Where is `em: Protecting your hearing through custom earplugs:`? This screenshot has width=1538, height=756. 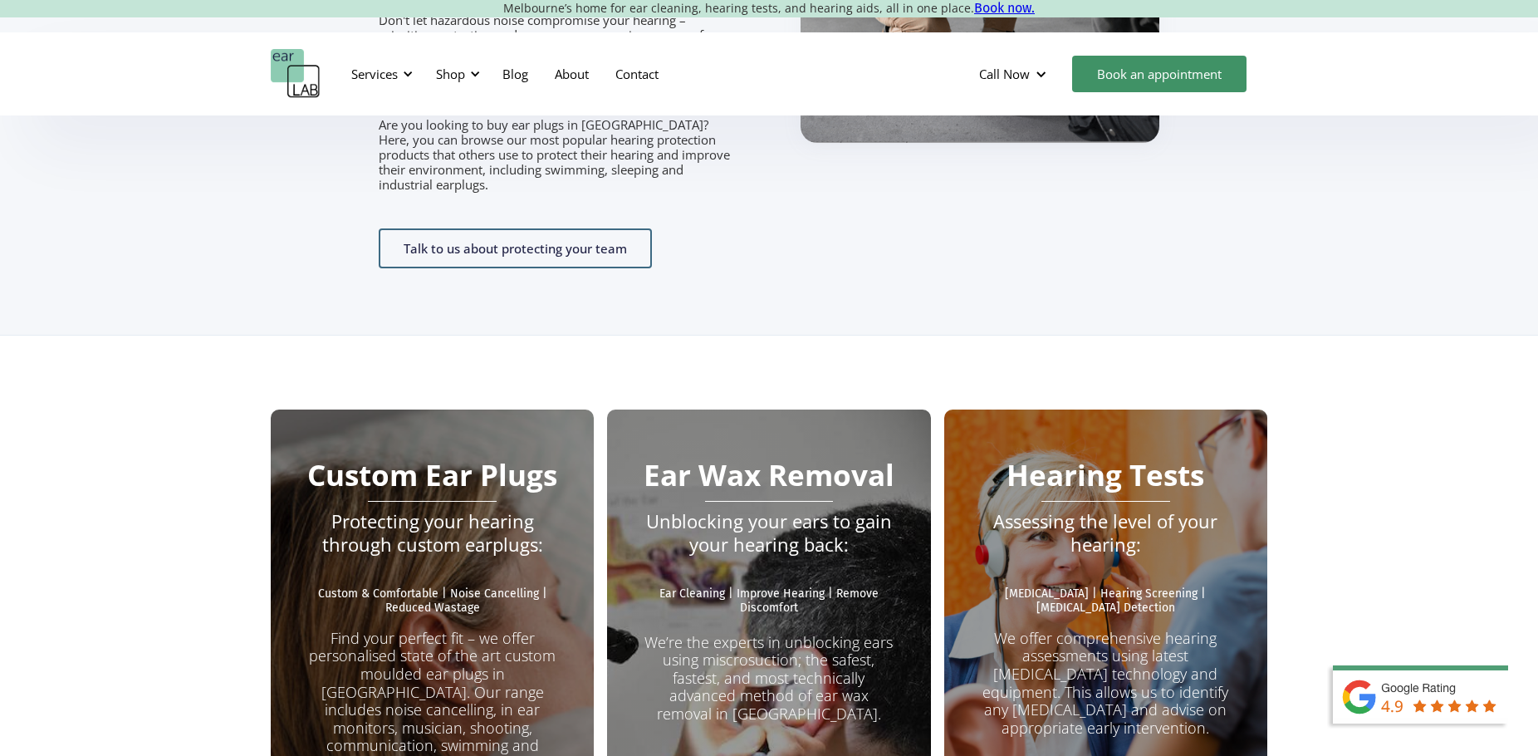 em: Protecting your hearing through custom earplugs: is located at coordinates (433, 532).